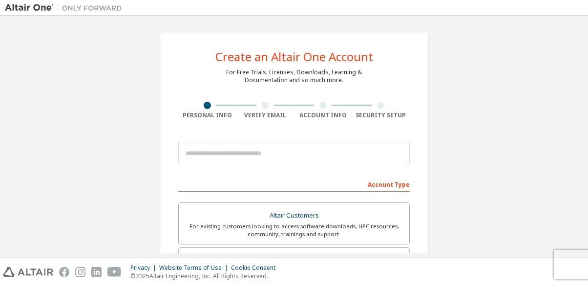 This screenshot has width=588, height=286. Describe the element at coordinates (96, 271) in the screenshot. I see `img: linkedin.svg` at that location.